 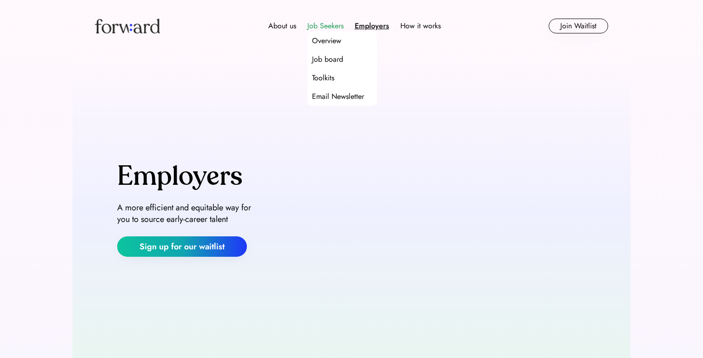 What do you see at coordinates (282, 26) in the screenshot?
I see `div: About us` at bounding box center [282, 26].